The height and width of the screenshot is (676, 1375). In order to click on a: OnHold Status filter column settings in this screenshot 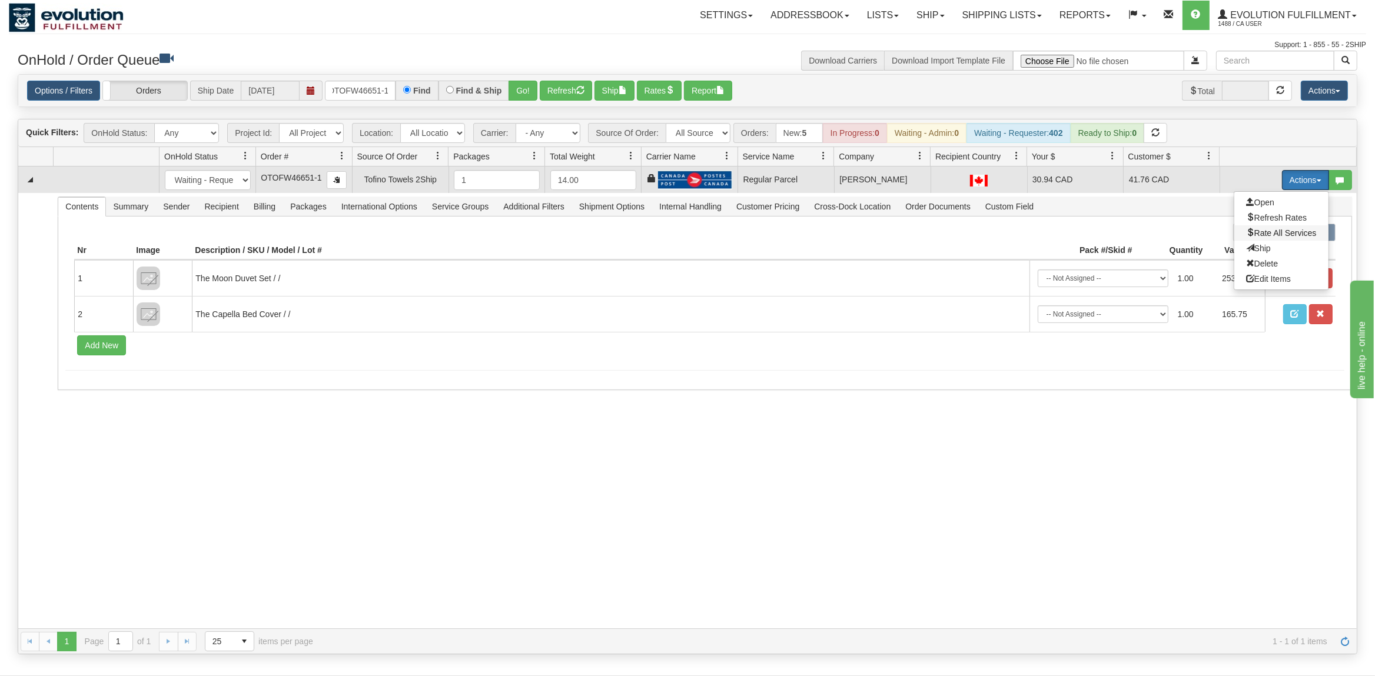, I will do `click(245, 156)`.